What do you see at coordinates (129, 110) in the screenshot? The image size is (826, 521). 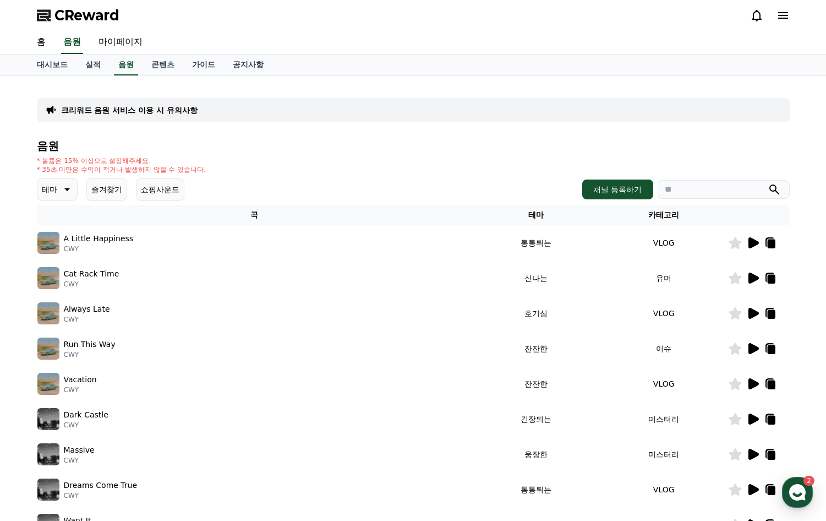 I see `a: 크리워드 음원 서비스 이용 시 유의사항` at bounding box center [129, 110].